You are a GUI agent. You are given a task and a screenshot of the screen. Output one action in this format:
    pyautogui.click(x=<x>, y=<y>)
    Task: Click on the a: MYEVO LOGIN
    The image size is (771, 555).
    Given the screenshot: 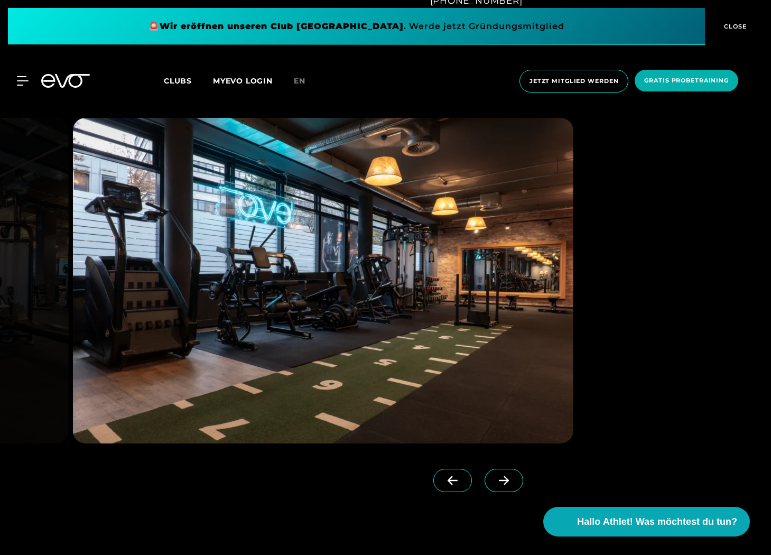 What is the action you would take?
    pyautogui.click(x=243, y=81)
    